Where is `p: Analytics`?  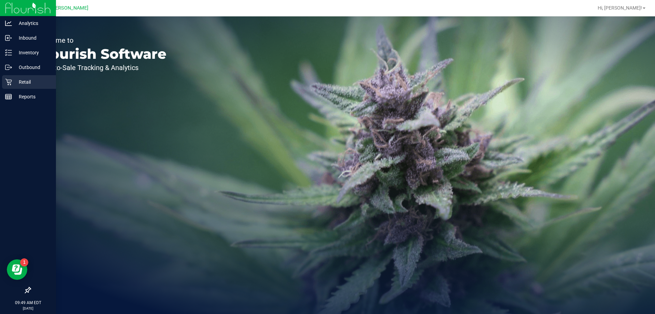 p: Analytics is located at coordinates (32, 23).